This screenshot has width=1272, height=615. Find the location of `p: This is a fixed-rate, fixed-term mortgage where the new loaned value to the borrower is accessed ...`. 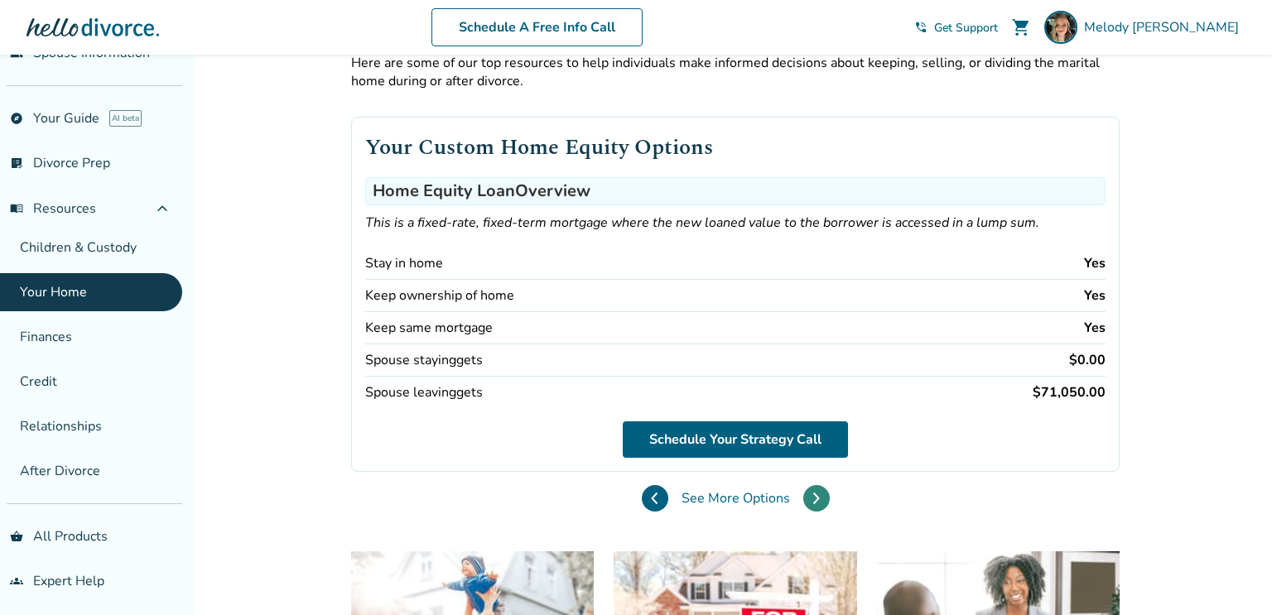

p: This is a fixed-rate, fixed-term mortgage where the new loaned value to the borrower is accessed ... is located at coordinates (736, 223).